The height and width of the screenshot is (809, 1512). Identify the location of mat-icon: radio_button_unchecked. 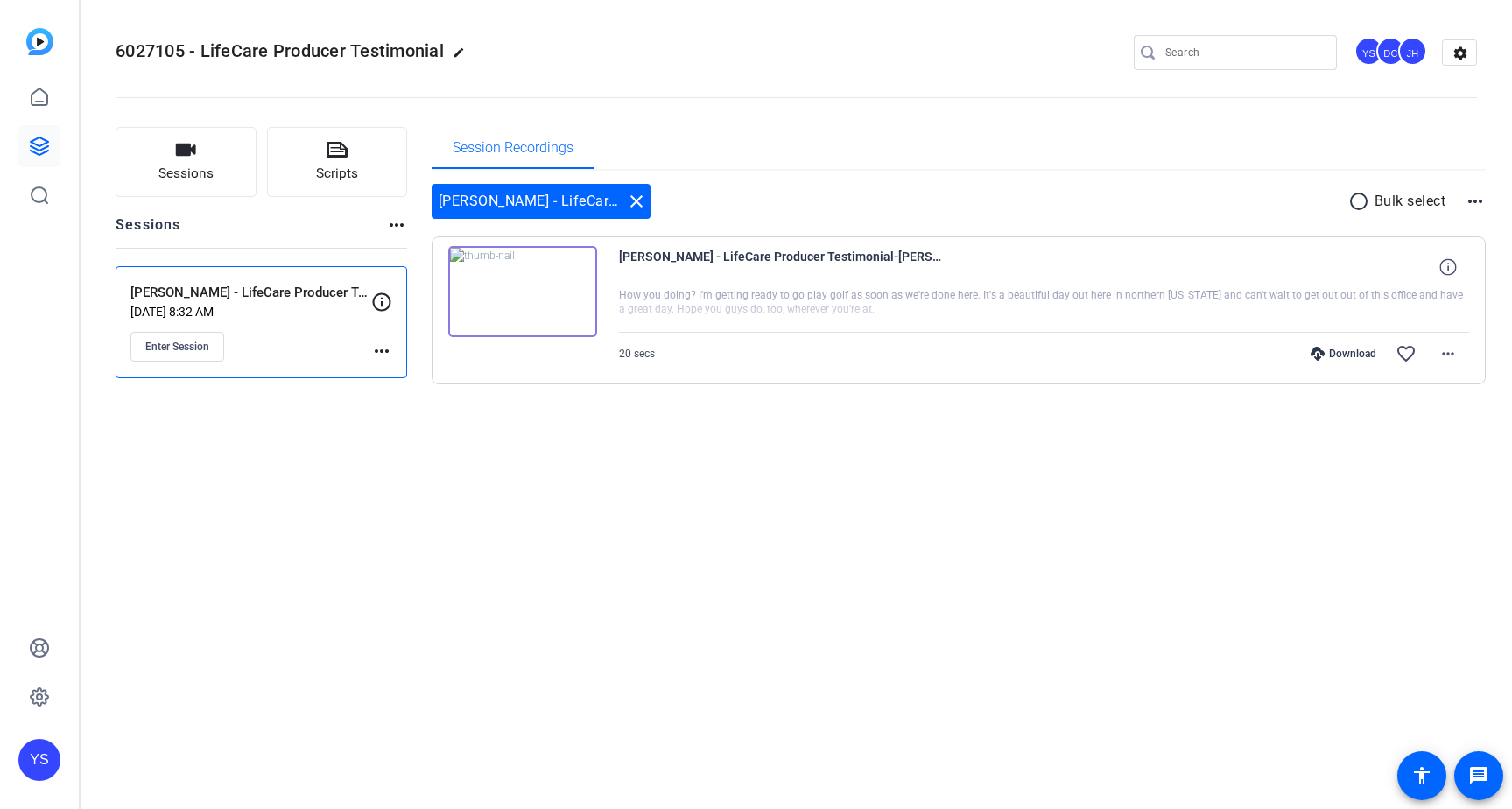
(1362, 202).